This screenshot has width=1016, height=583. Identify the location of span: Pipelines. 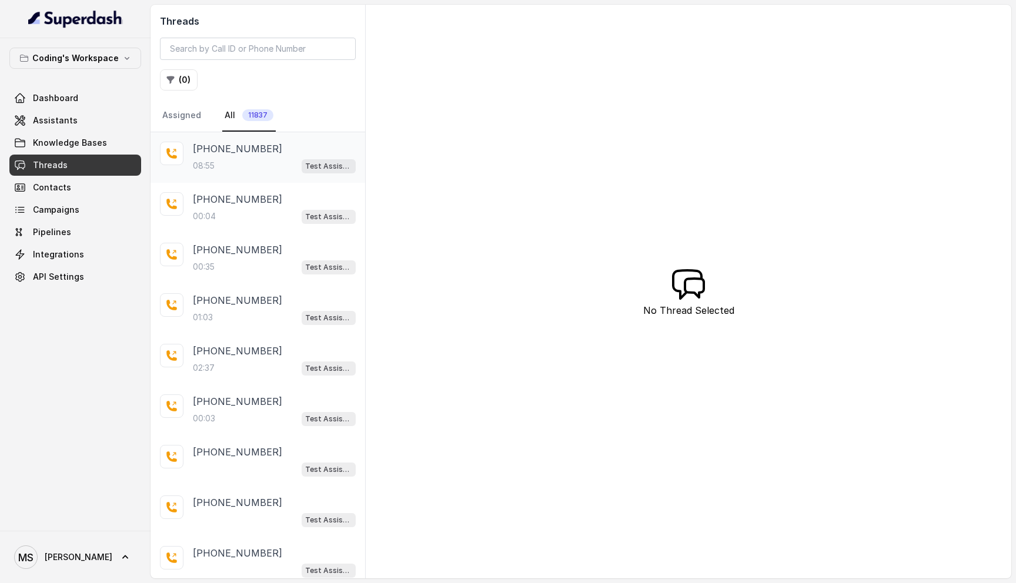
(52, 232).